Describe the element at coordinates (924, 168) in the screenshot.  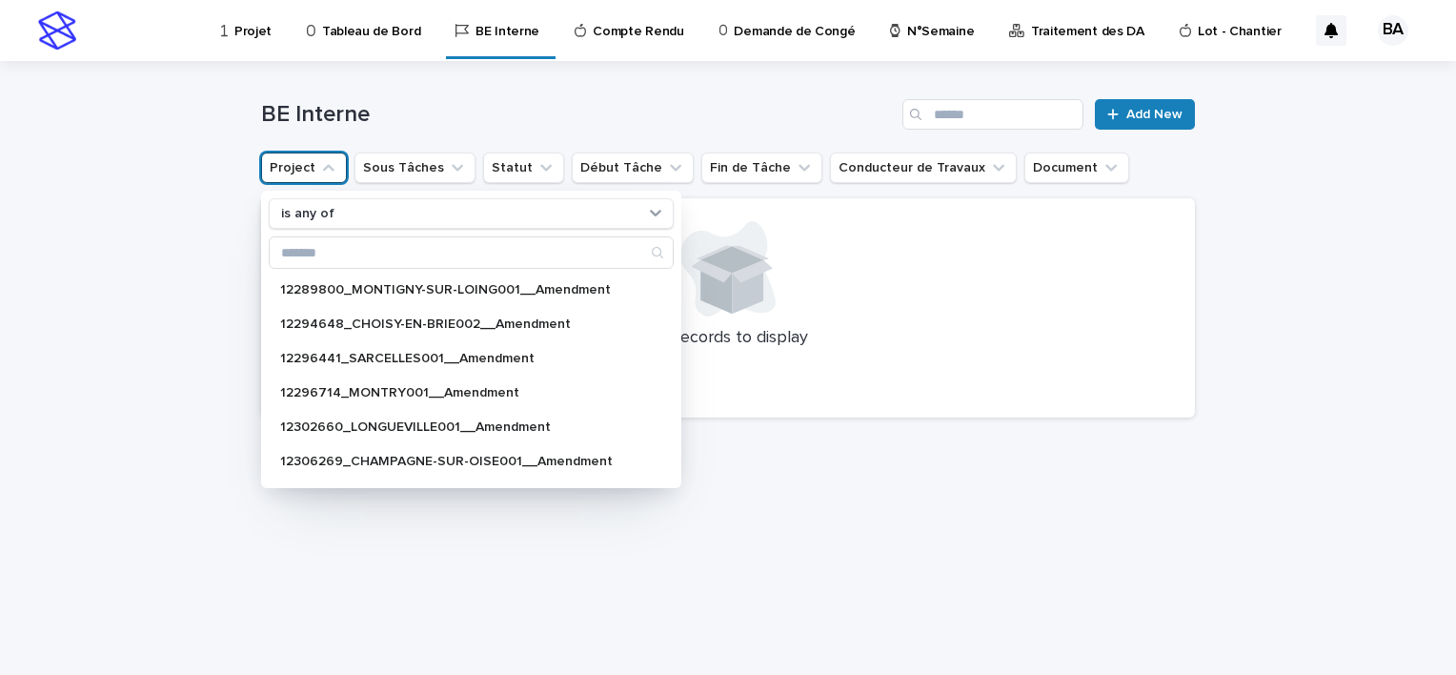
I see `button: Conducteur de Travaux` at that location.